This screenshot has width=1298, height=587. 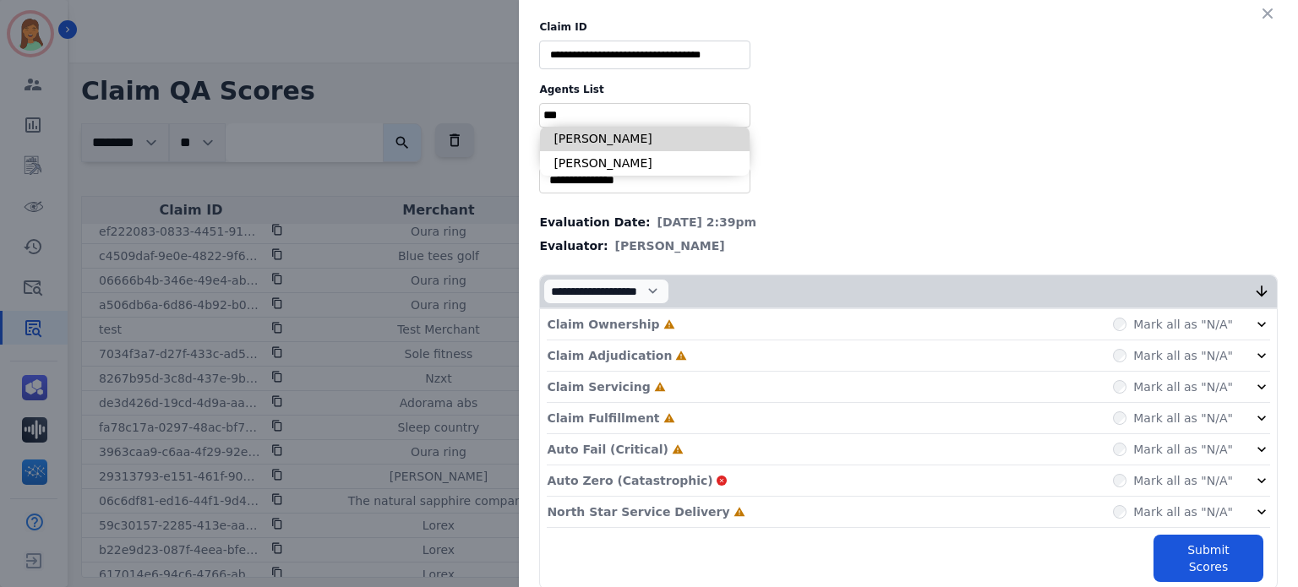 I want to click on p: Claim Ownership, so click(x=603, y=325).